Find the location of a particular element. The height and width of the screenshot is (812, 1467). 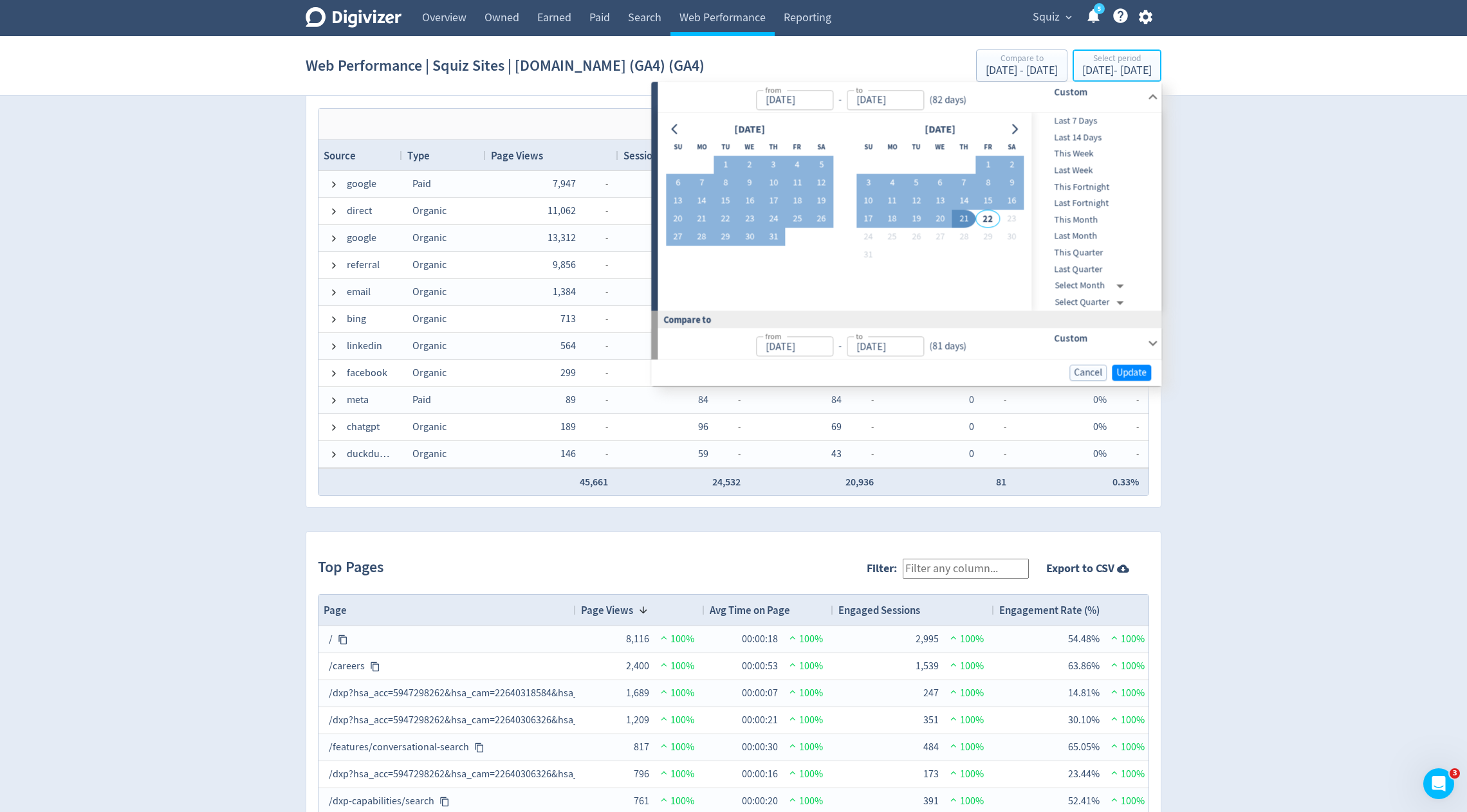

div: 00:00:07 is located at coordinates (759, 693).